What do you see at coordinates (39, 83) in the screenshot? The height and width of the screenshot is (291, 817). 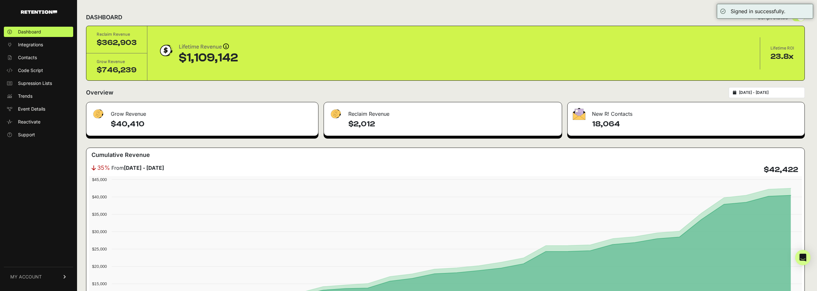 I see `a: Supression Lists` at bounding box center [39, 83].